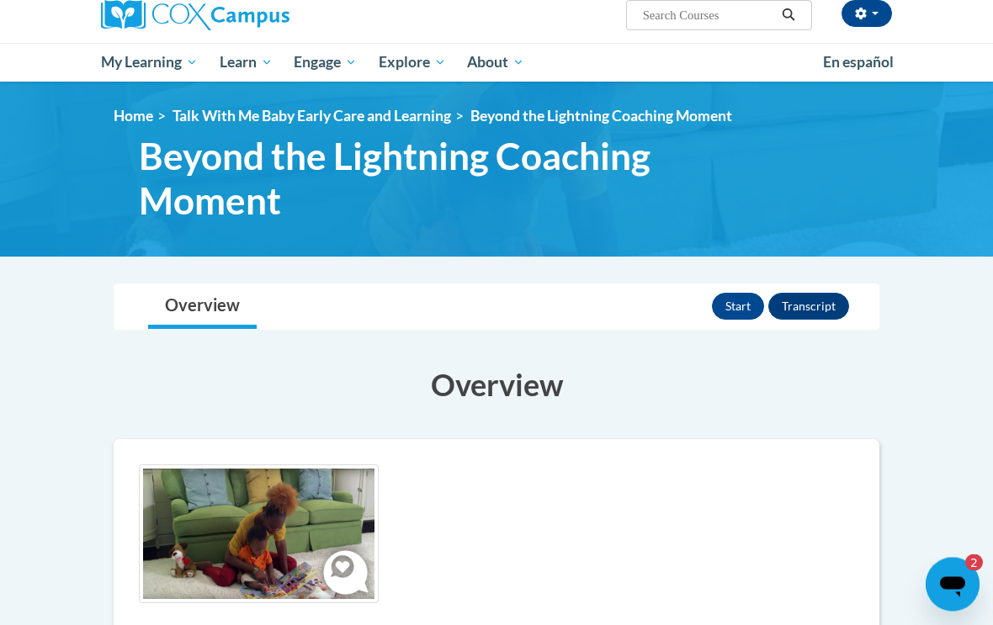 The width and height of the screenshot is (993, 625). What do you see at coordinates (496, 63) in the screenshot?
I see `a: About` at bounding box center [496, 63].